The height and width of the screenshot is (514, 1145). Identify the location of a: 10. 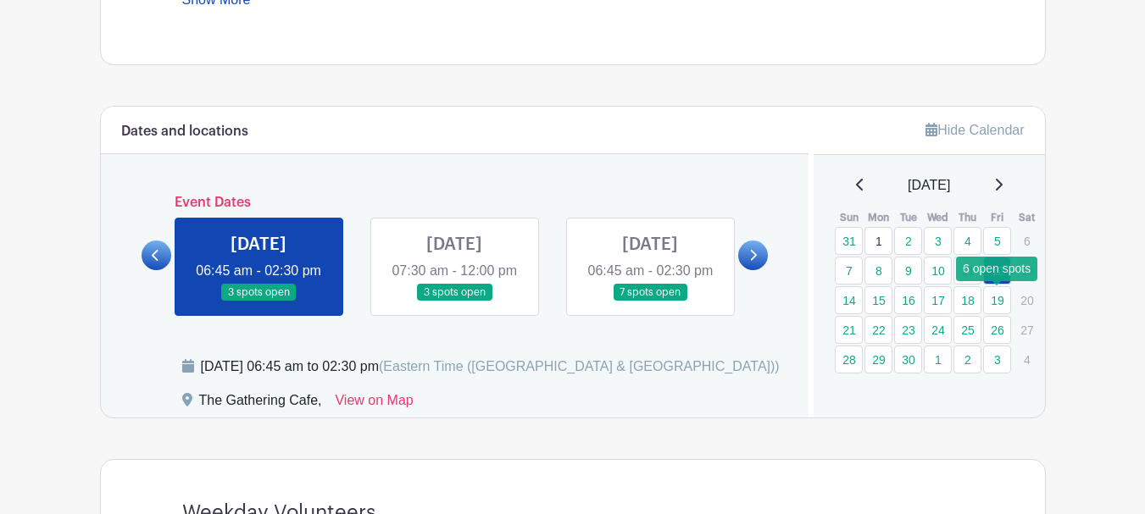
(937, 270).